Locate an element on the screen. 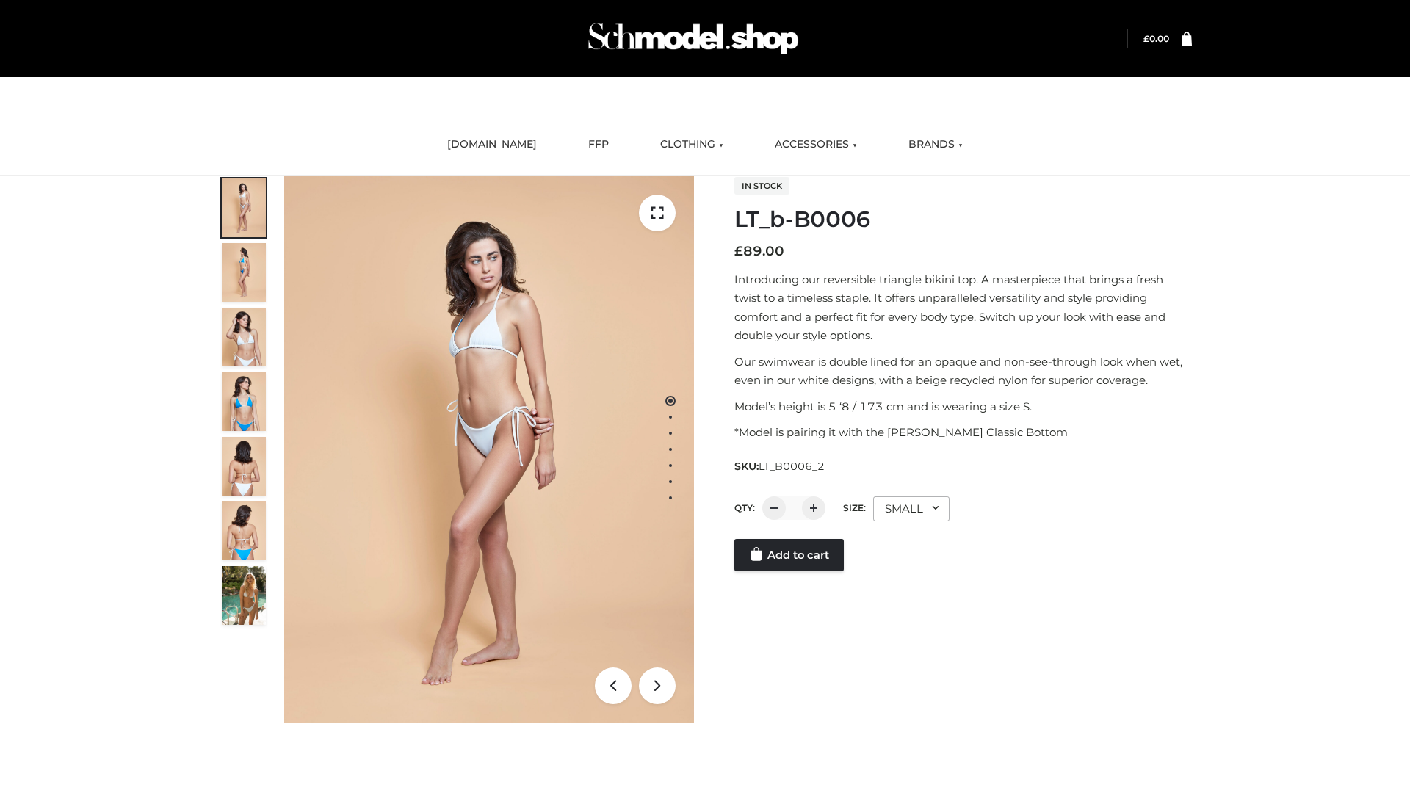 The image size is (1410, 793). span: LT_B0006_2 is located at coordinates (791, 466).